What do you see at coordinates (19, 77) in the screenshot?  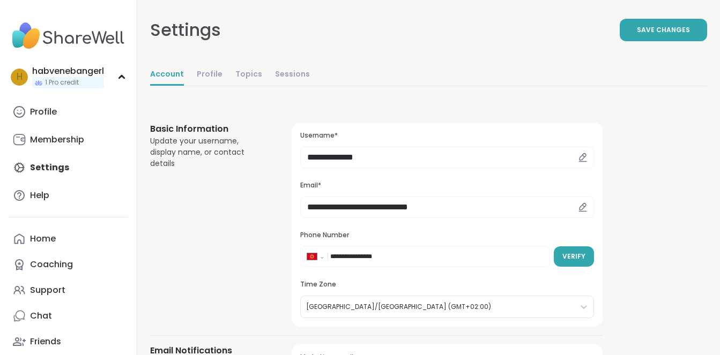 I see `span: h` at bounding box center [19, 77].